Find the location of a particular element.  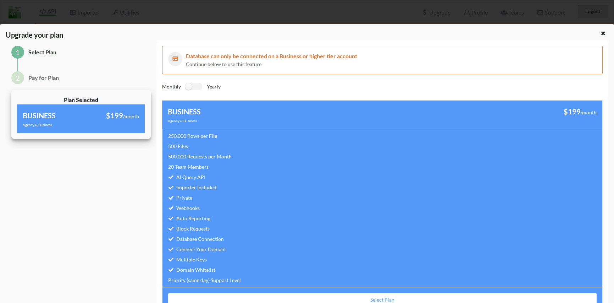

span: Pay for Plan is located at coordinates (44, 77).